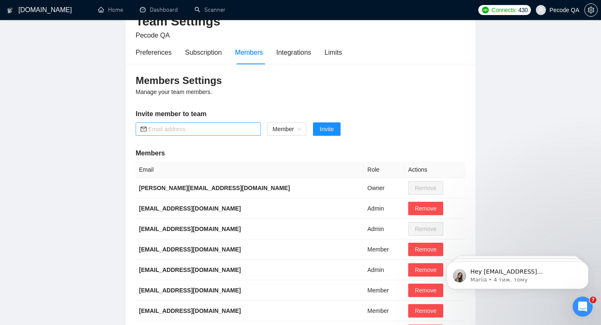 The width and height of the screenshot is (601, 325). I want to click on th: Actions, so click(435, 170).